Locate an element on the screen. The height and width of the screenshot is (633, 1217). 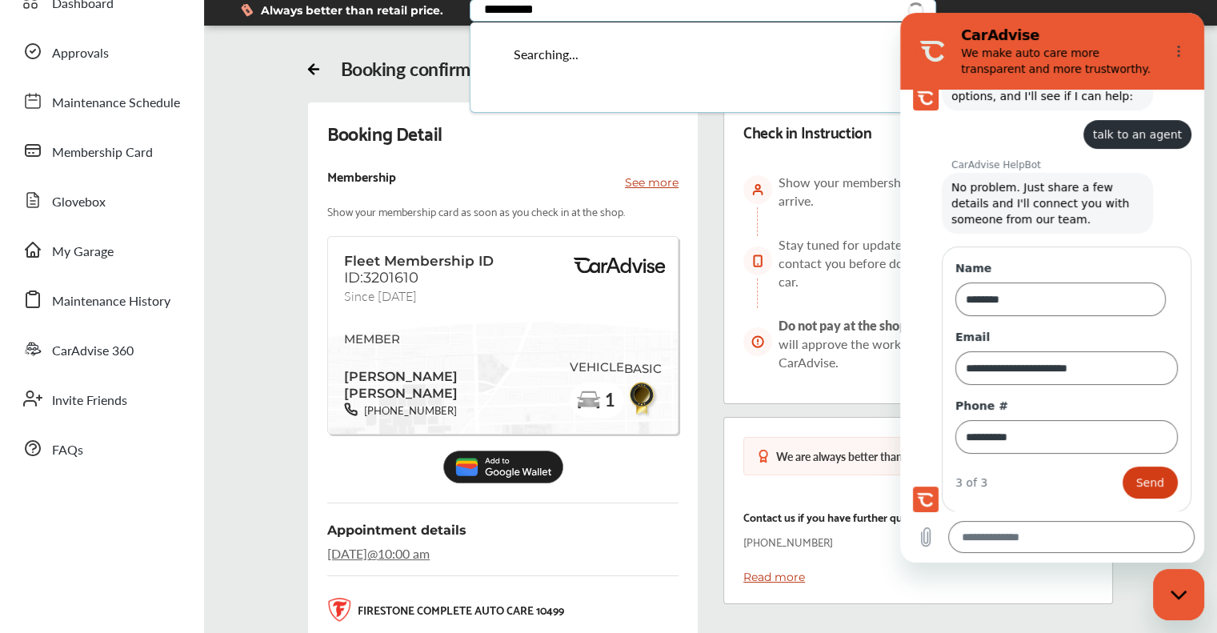
label: Name is located at coordinates (166, 255).